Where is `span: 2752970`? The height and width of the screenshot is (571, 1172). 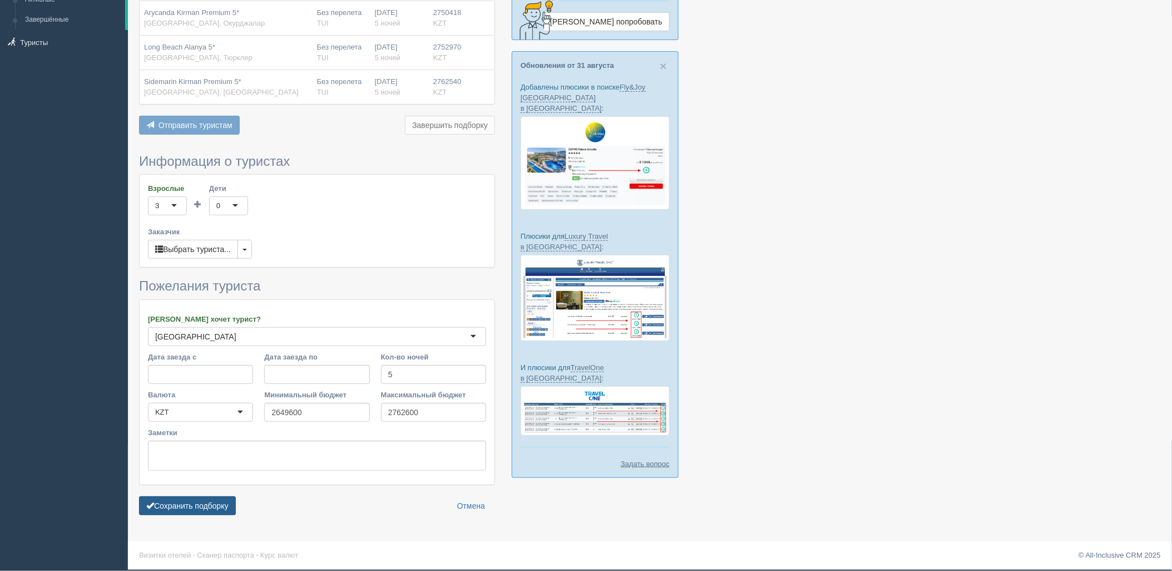
span: 2752970 is located at coordinates (447, 47).